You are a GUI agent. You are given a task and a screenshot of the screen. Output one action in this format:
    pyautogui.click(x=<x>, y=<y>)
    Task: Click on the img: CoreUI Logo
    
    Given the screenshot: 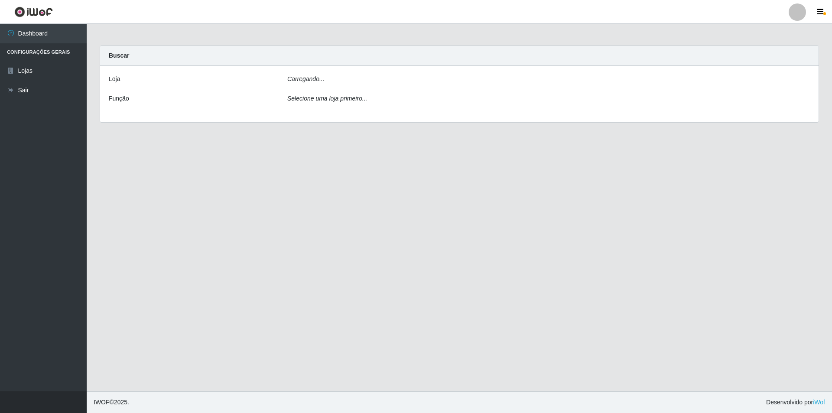 What is the action you would take?
    pyautogui.click(x=33, y=12)
    